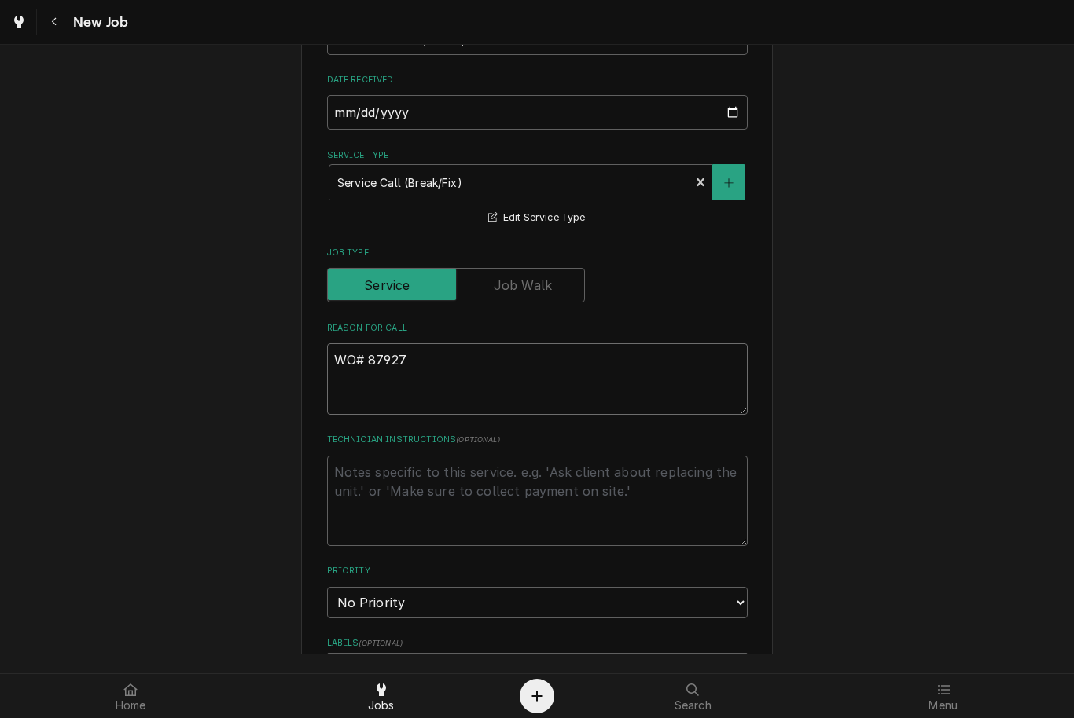 This screenshot has height=718, width=1074. I want to click on button: Create Object, so click(537, 696).